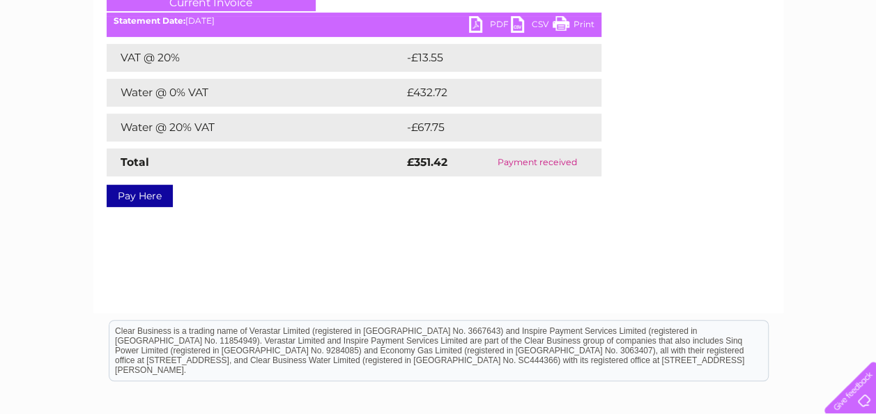 The width and height of the screenshot is (876, 414). I want to click on a: Energy, so click(681, 64).